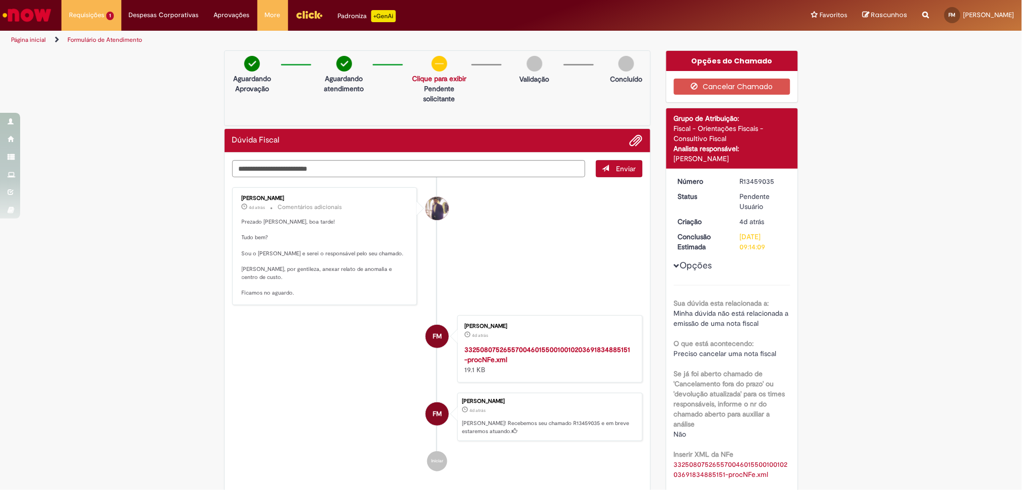  I want to click on p: Validação, so click(534, 79).